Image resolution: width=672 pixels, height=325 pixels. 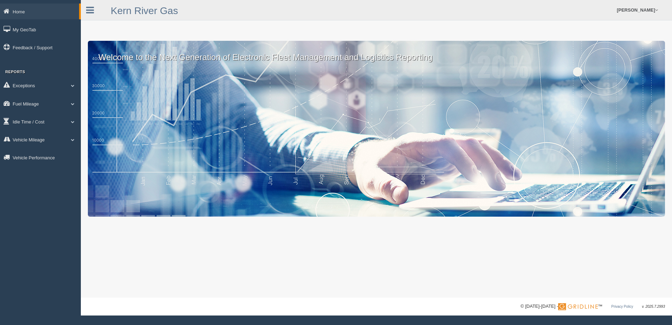 I want to click on img: Gridline, so click(x=578, y=306).